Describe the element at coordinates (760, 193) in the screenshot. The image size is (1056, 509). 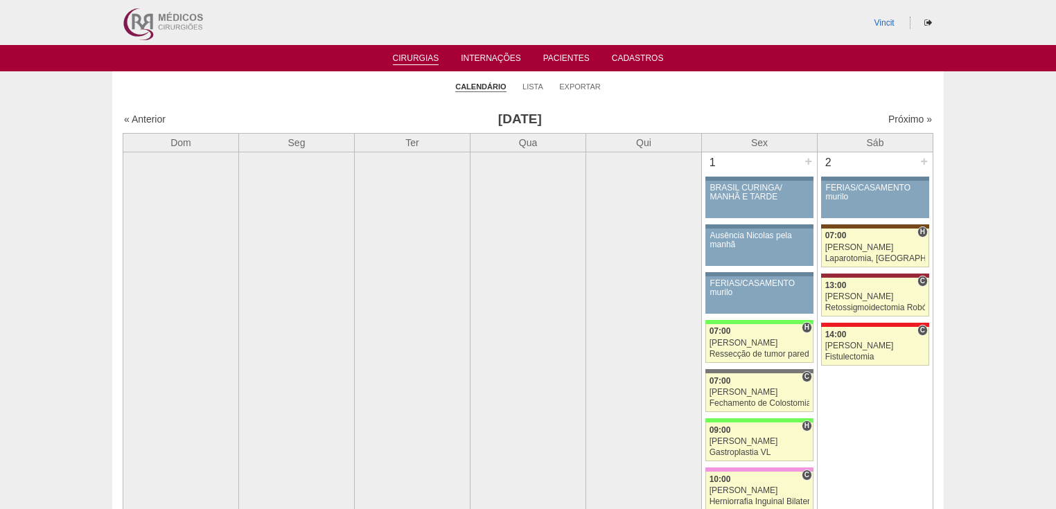
I see `div: BRASIL CURINGA/ MANHÃ E TARDE` at that location.